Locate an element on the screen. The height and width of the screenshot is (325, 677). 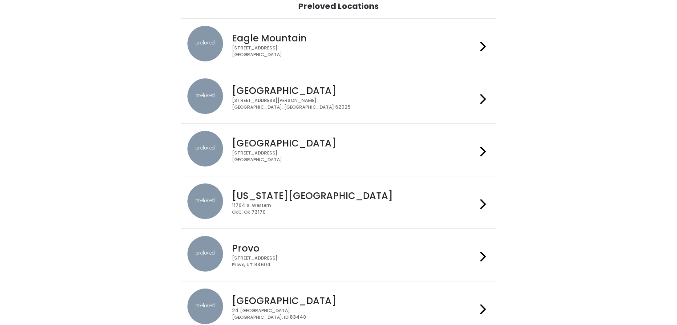
div: 11704 S. Western OKC, OK 73170 is located at coordinates (354, 209).